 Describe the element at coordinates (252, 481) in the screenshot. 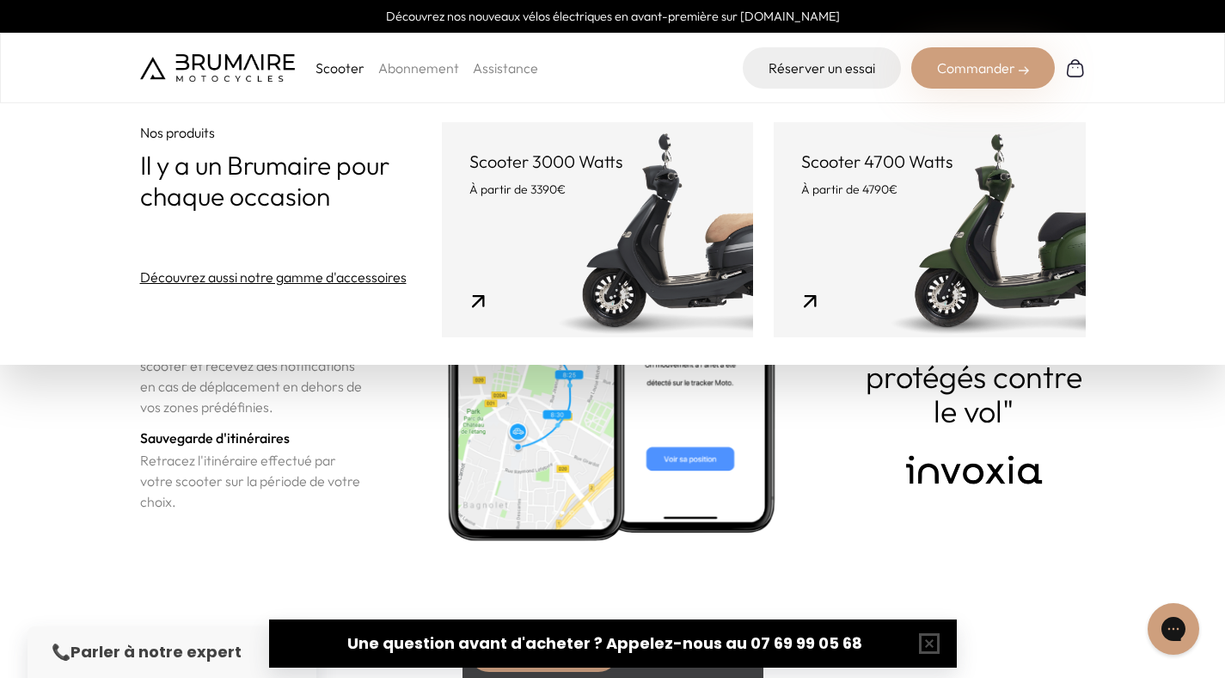

I see `p: Retracez l'itinéraire effectué par votre scooter sur la période de votre choix.` at that location.